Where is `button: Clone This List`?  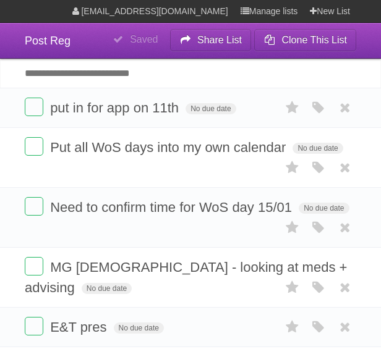 button: Clone This List is located at coordinates (305, 40).